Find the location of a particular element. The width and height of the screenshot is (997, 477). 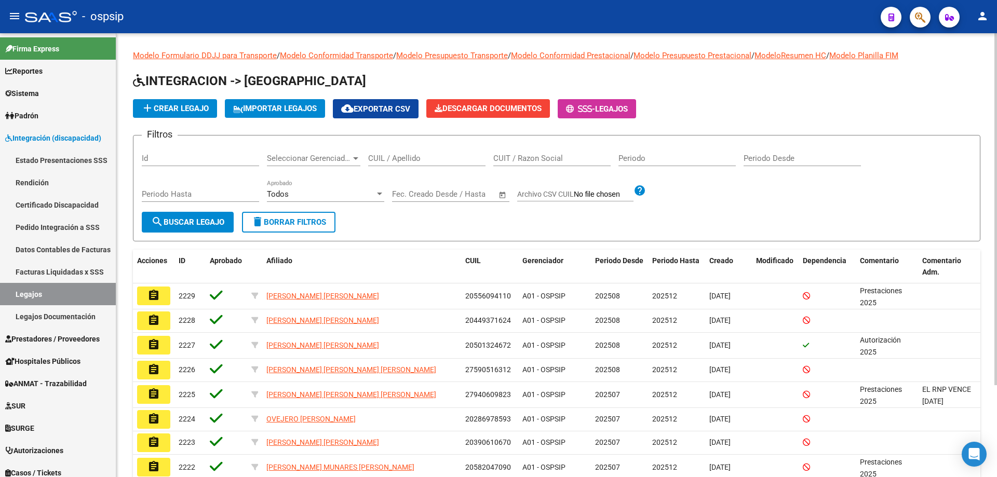

mat-icon: add is located at coordinates (148, 108).